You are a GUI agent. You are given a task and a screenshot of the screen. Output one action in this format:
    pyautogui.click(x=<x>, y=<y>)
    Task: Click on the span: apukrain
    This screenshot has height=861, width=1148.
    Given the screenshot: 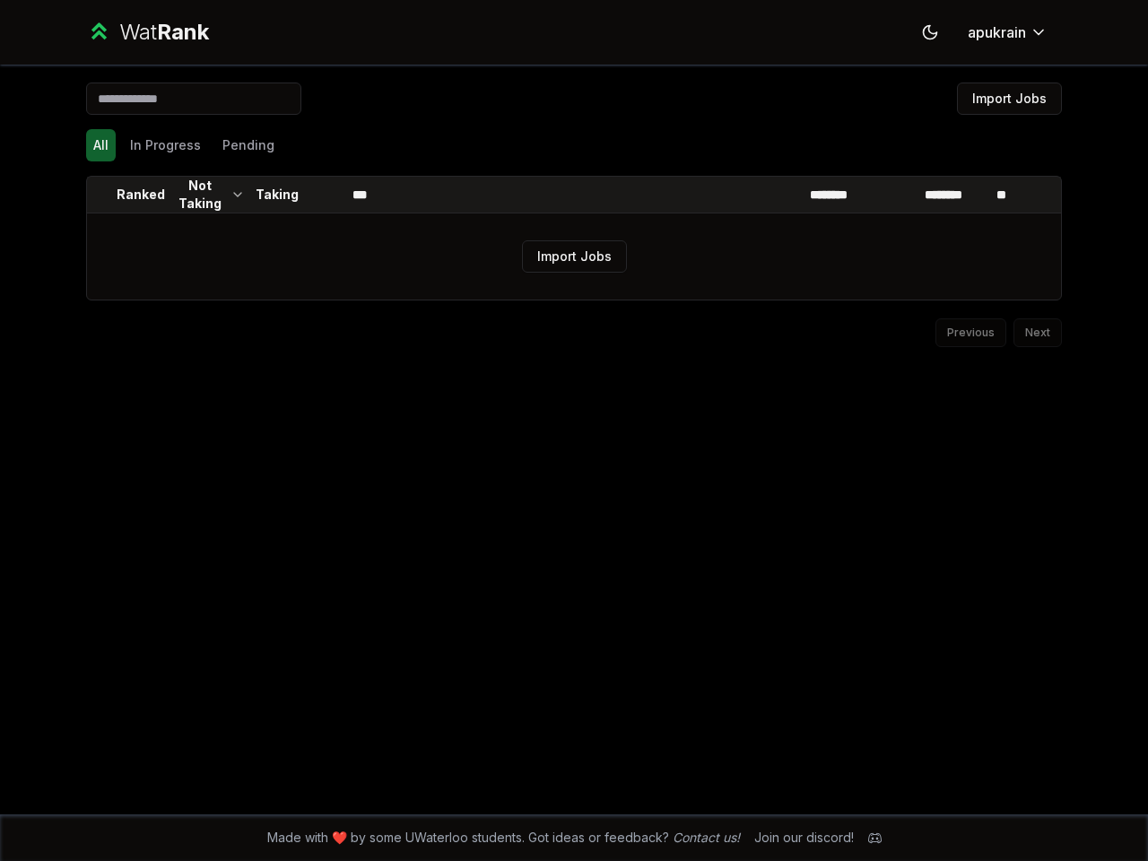 What is the action you would take?
    pyautogui.click(x=997, y=32)
    